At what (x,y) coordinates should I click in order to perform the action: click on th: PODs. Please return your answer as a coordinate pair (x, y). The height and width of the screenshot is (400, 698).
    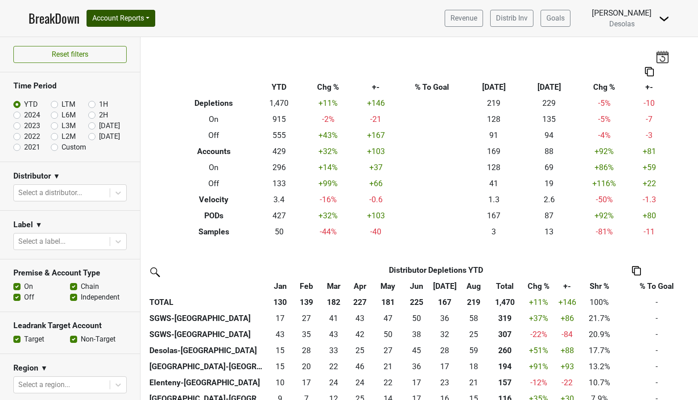
    Looking at the image, I should click on (214, 215).